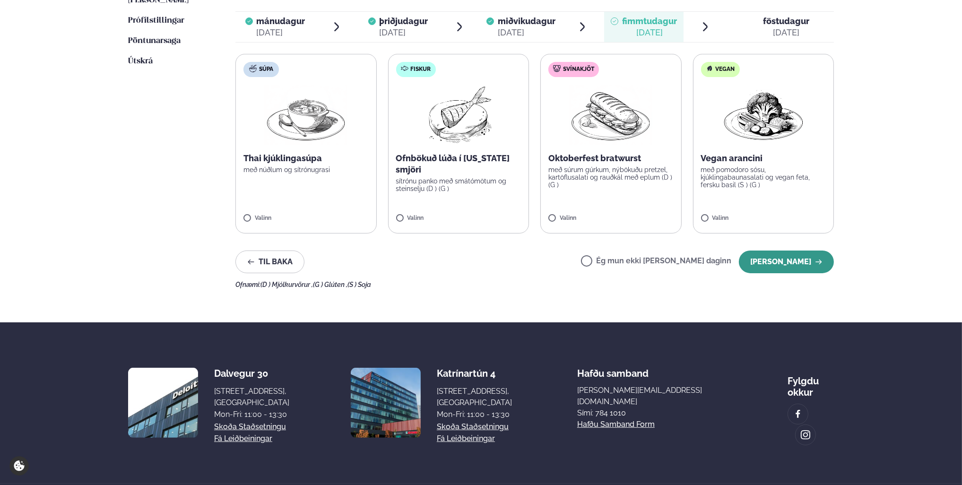 The width and height of the screenshot is (962, 485). What do you see at coordinates (306, 158) in the screenshot?
I see `p: Thai kjúklingasúpa` at bounding box center [306, 158].